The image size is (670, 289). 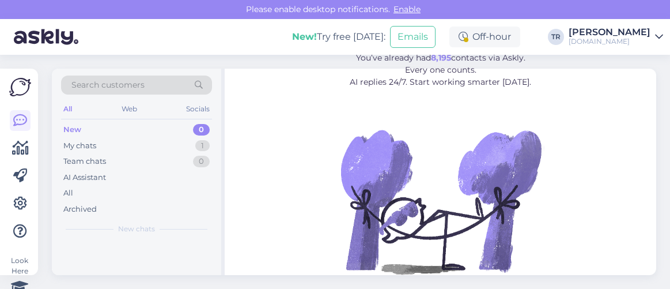 I want to click on div: Archived, so click(x=80, y=209).